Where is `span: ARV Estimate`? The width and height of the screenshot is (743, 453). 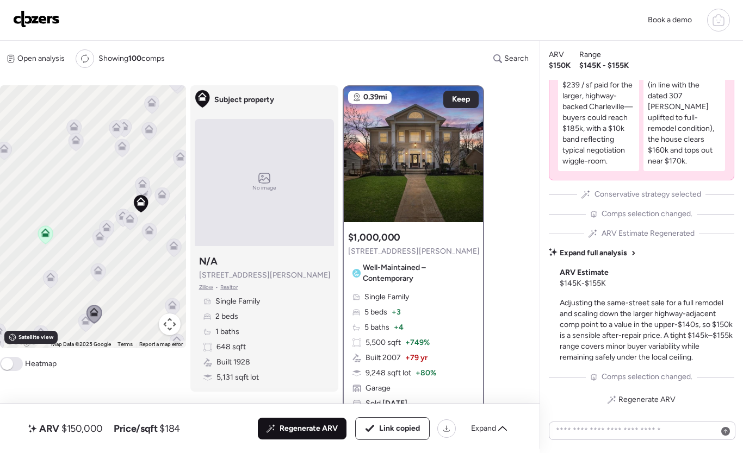
span: ARV Estimate is located at coordinates (584, 273).